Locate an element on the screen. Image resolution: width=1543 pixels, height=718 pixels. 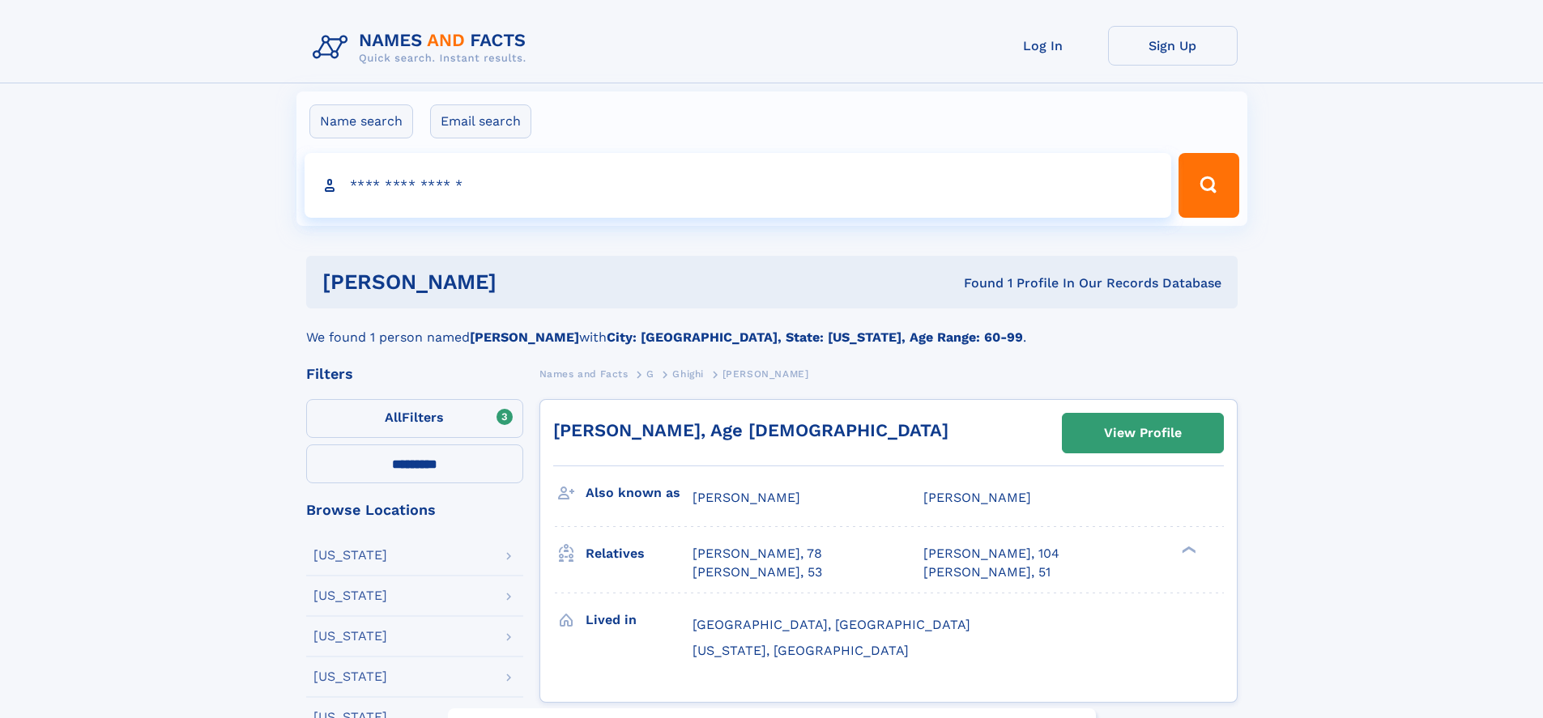
a: Ghighi is located at coordinates (688, 373).